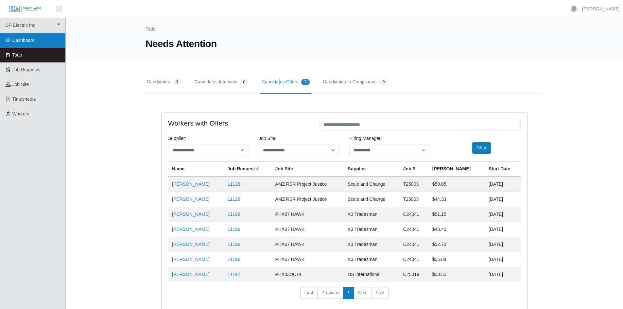 Image resolution: width=623 pixels, height=309 pixels. What do you see at coordinates (221, 82) in the screenshot?
I see `a: Candidates Interview` at bounding box center [221, 82].